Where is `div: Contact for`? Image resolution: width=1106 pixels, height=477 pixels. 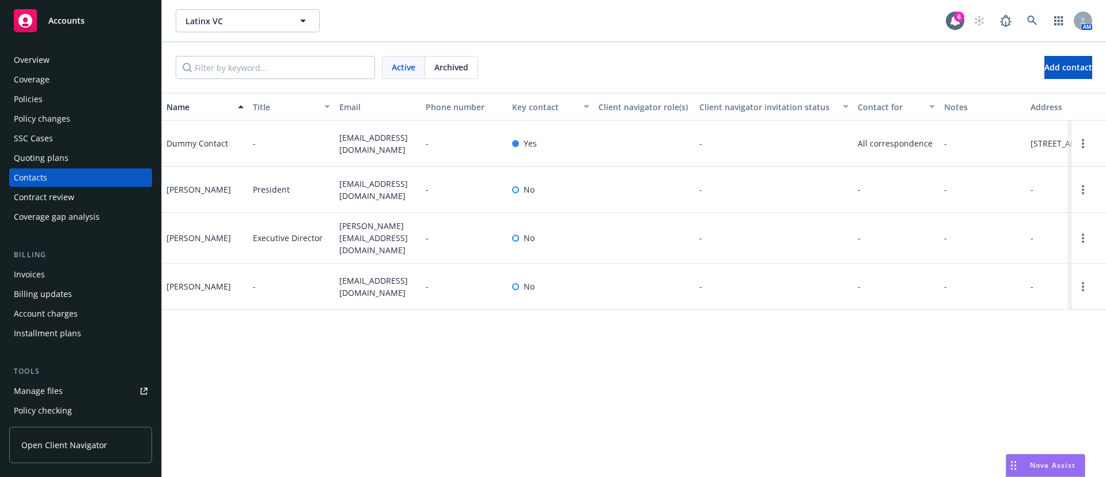 div: Contact for is located at coordinates (890, 107).